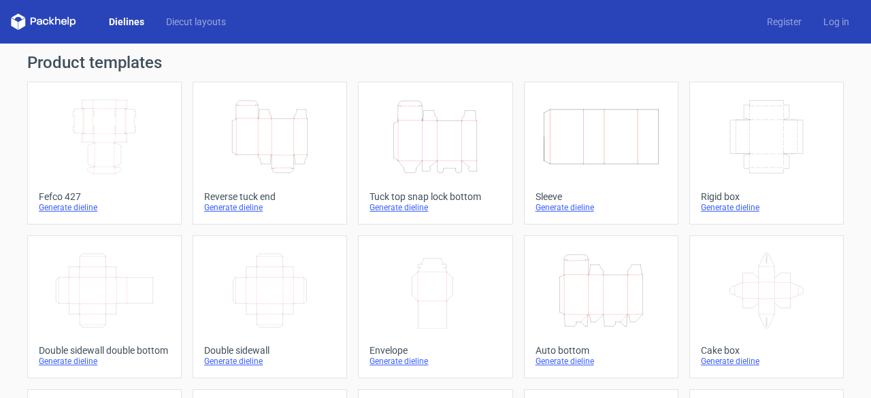  What do you see at coordinates (104, 153) in the screenshot?
I see `a: Fefco 427Generate dieline` at bounding box center [104, 153].